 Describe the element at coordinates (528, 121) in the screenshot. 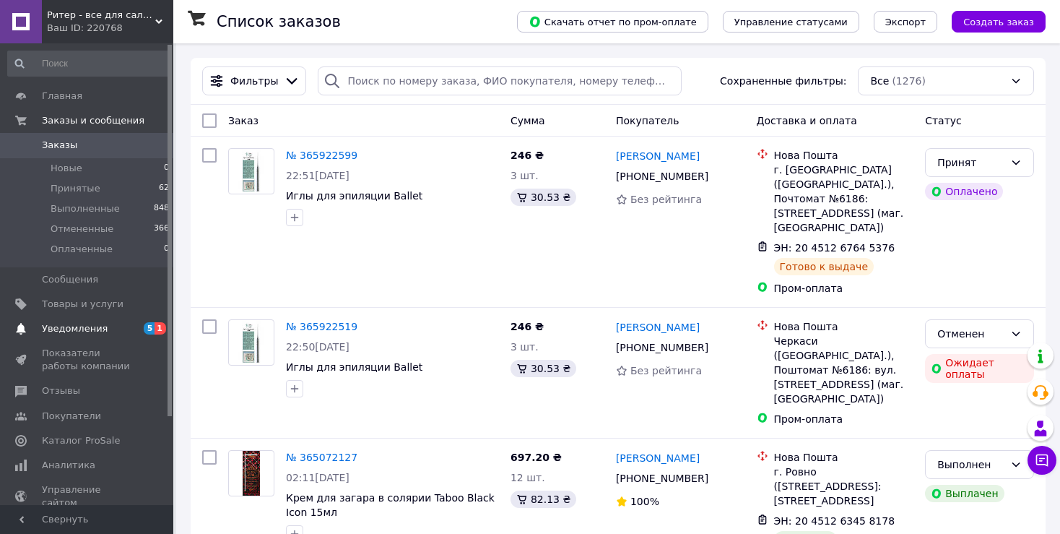

I see `span: Сумма` at that location.